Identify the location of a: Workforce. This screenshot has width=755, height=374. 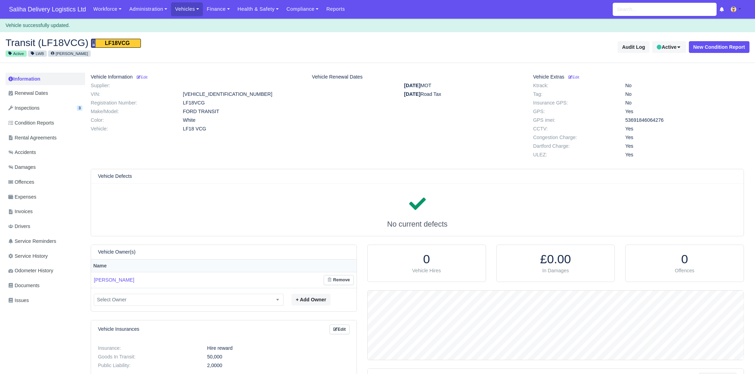
(107, 9).